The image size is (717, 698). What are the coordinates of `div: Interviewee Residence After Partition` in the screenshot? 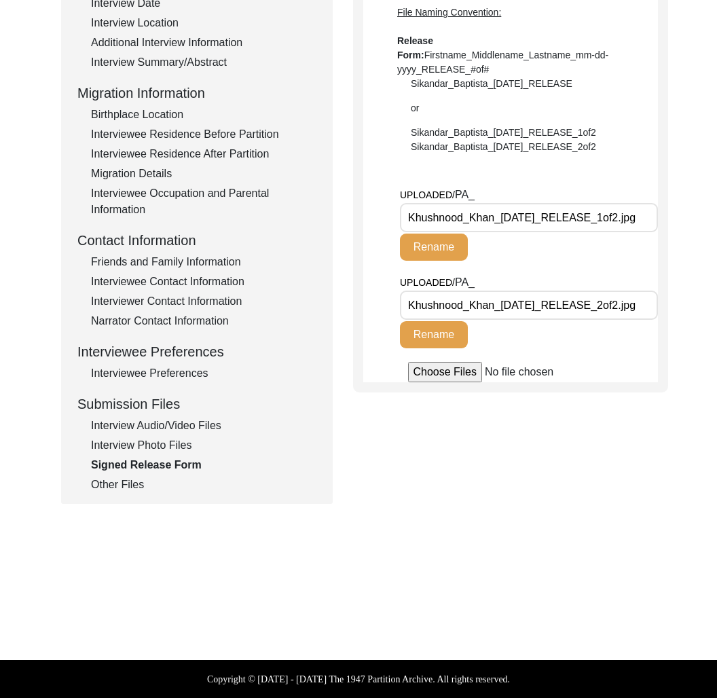 It's located at (204, 154).